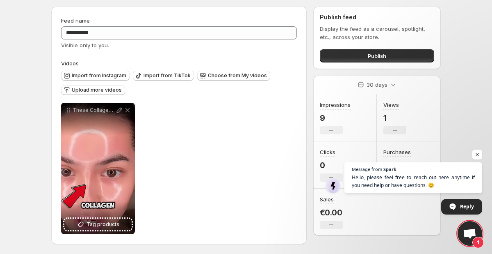 The image size is (492, 254). Describe the element at coordinates (335, 105) in the screenshot. I see `h3: Impressions` at that location.